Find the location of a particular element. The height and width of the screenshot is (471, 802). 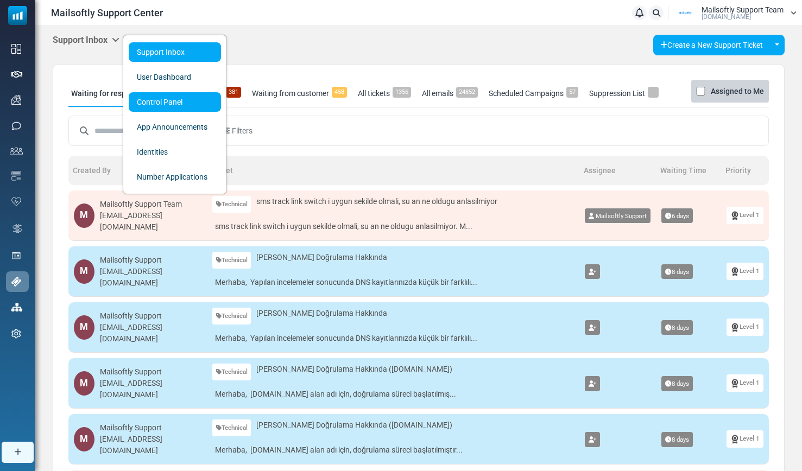

span: 1356 is located at coordinates (402, 92).